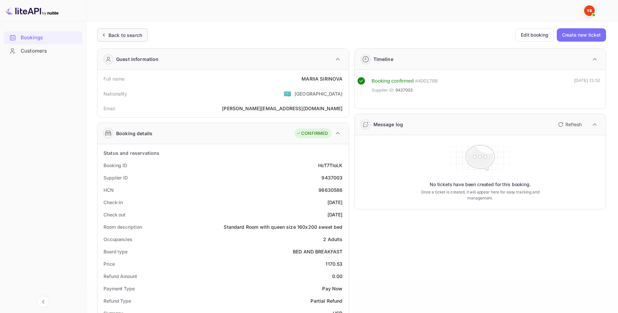 The width and height of the screenshot is (618, 313). Describe the element at coordinates (318, 251) in the screenshot. I see `div: BED AND BREAKFAST` at that location.